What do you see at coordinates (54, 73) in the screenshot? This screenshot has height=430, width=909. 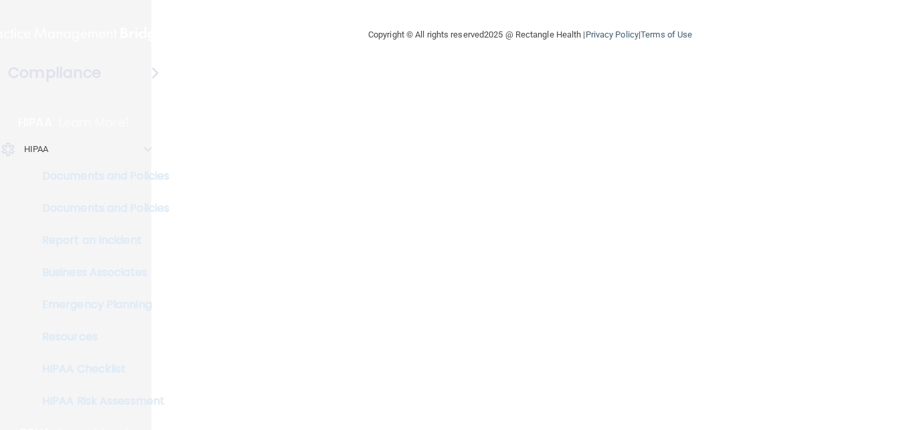 I see `h4: Compliance` at bounding box center [54, 73].